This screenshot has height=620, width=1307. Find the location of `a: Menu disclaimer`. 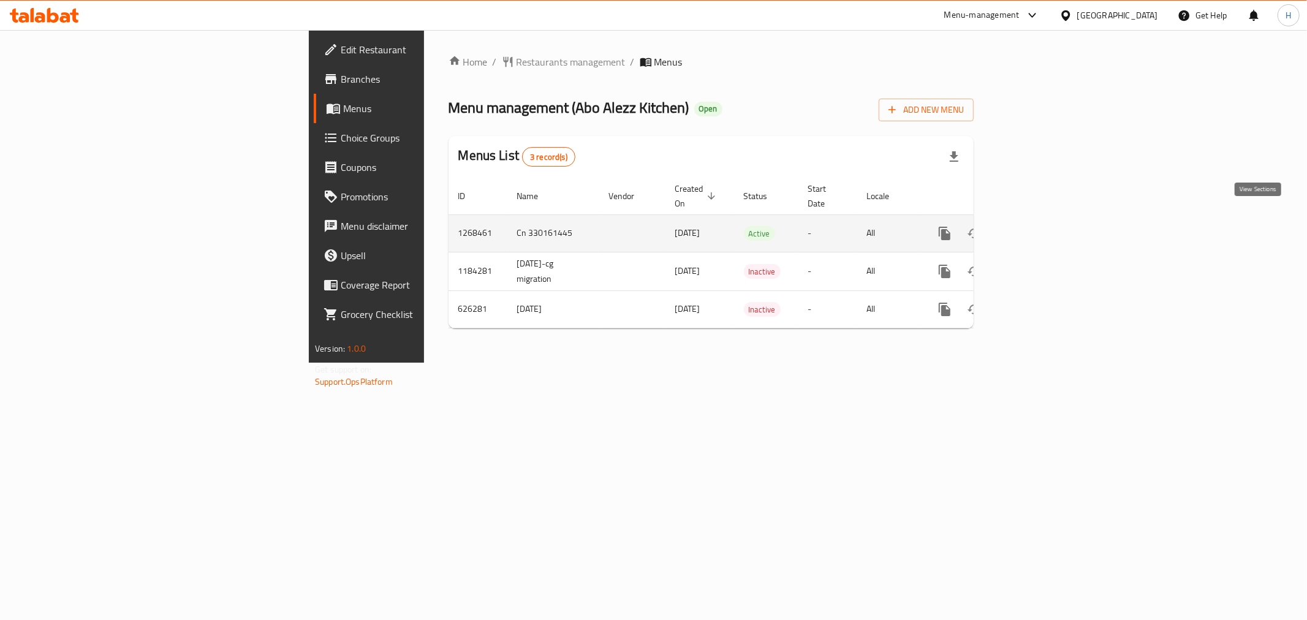

a: Menu disclaimer is located at coordinates (420, 226).